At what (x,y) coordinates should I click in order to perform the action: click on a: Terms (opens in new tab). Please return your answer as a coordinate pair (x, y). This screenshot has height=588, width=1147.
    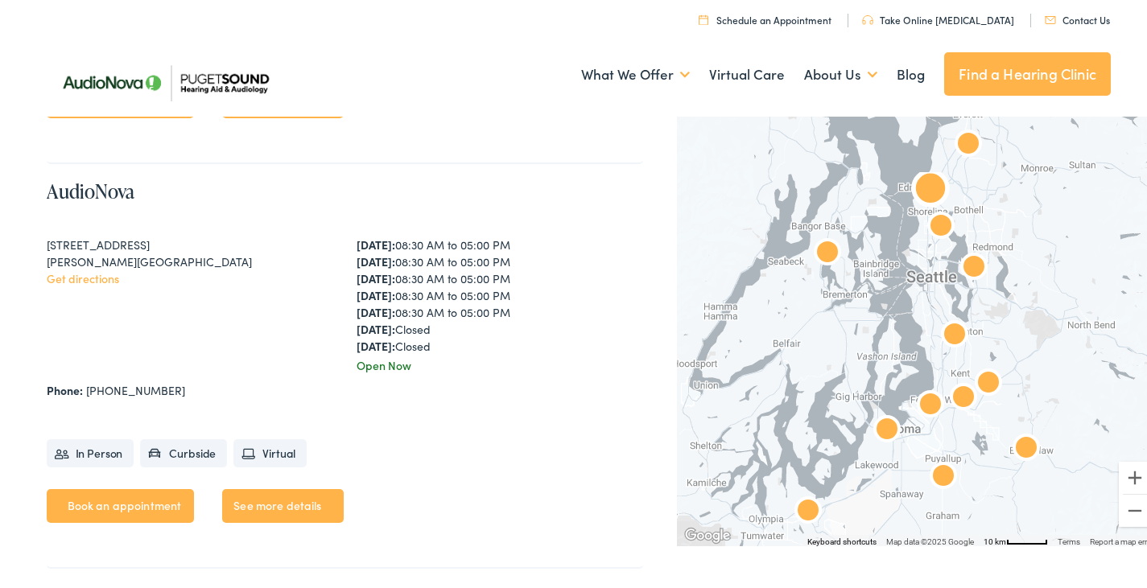
    Looking at the image, I should click on (1069, 538).